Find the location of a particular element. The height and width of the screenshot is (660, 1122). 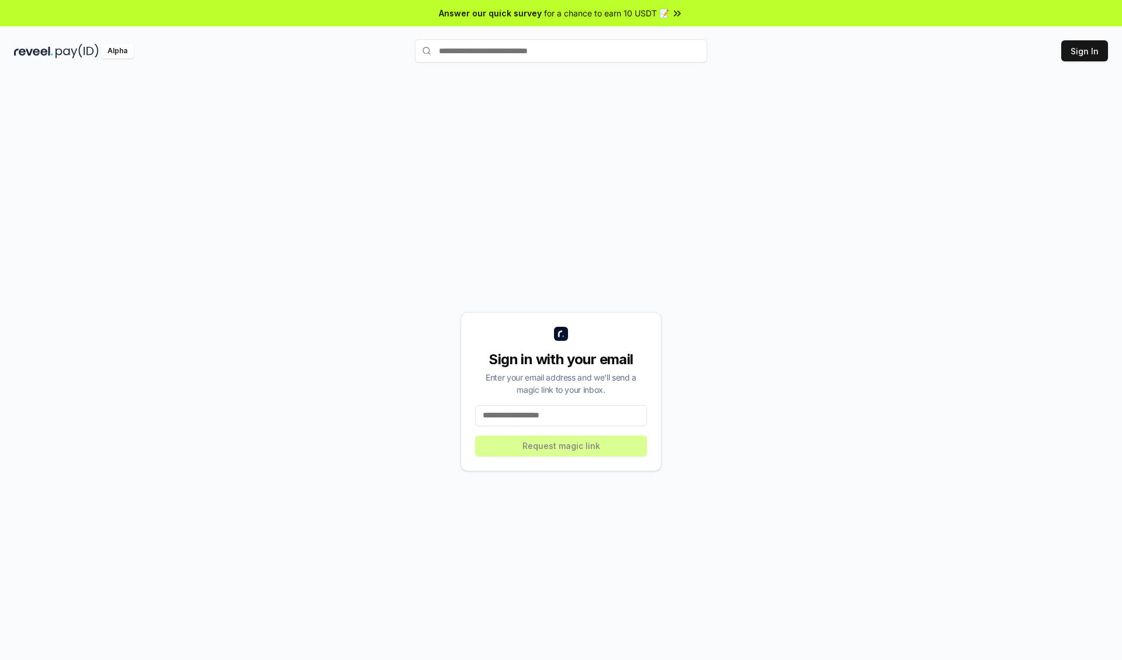

div: Enter your email address and we’ll send a magic link to your inbox. is located at coordinates (561, 383).